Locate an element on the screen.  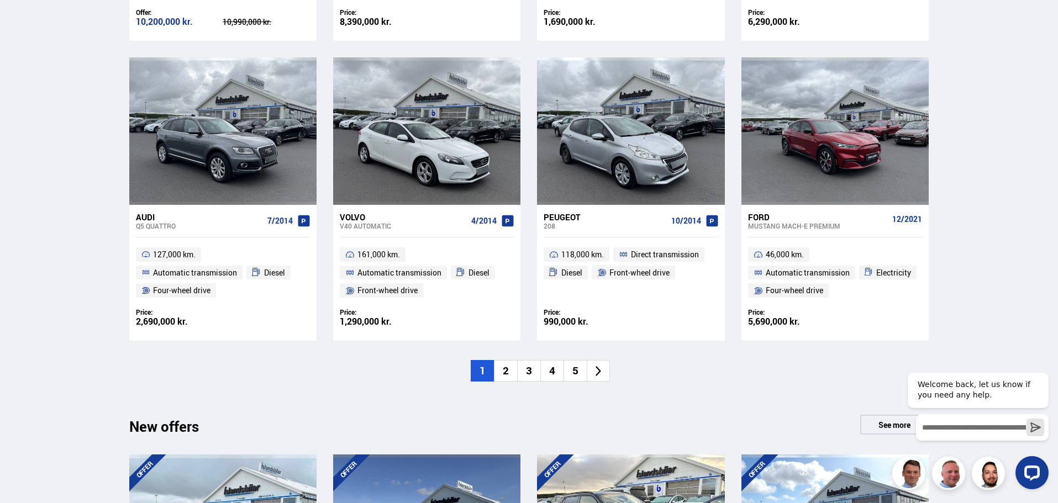
font: 118,000 km. is located at coordinates (582, 254).